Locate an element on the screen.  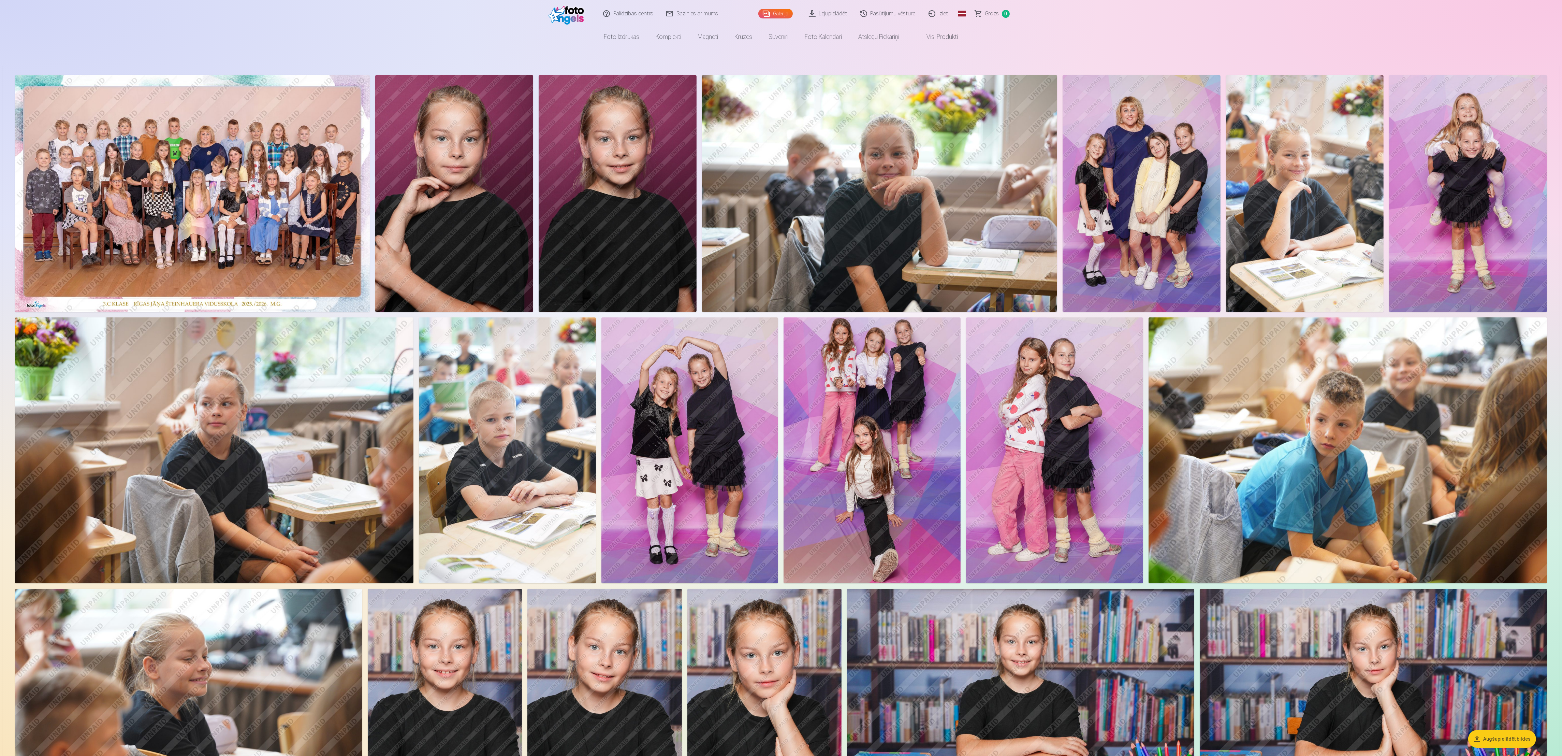
a: Foto izdrukas is located at coordinates (622, 37).